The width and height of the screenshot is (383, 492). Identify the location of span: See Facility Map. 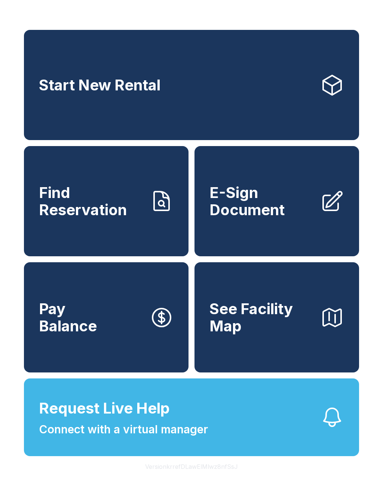
(262, 317).